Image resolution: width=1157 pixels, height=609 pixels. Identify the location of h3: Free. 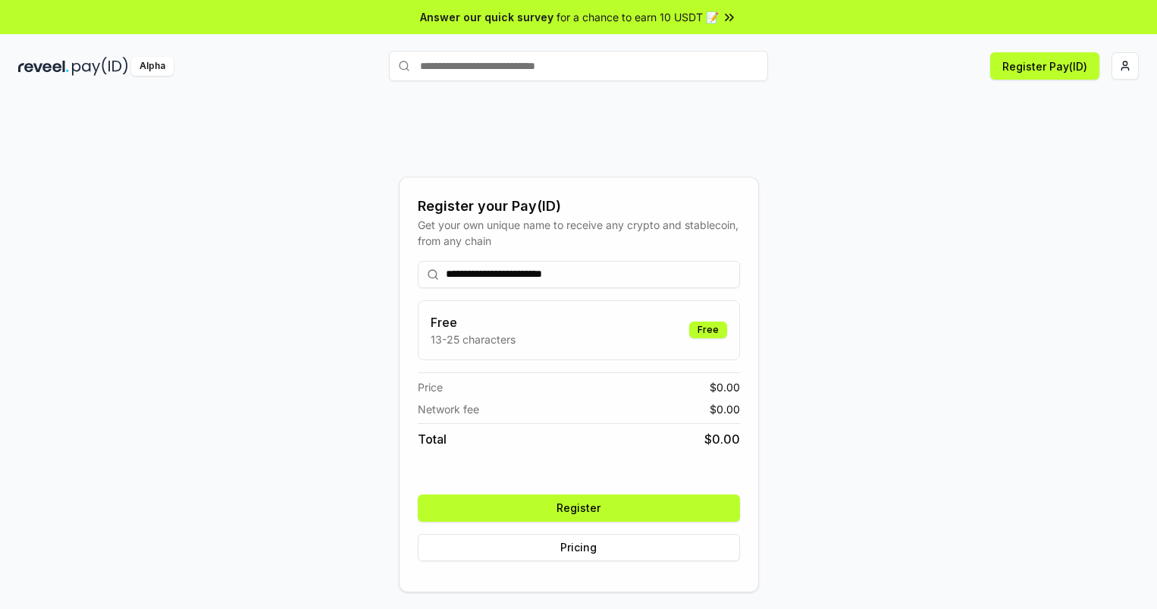
(473, 322).